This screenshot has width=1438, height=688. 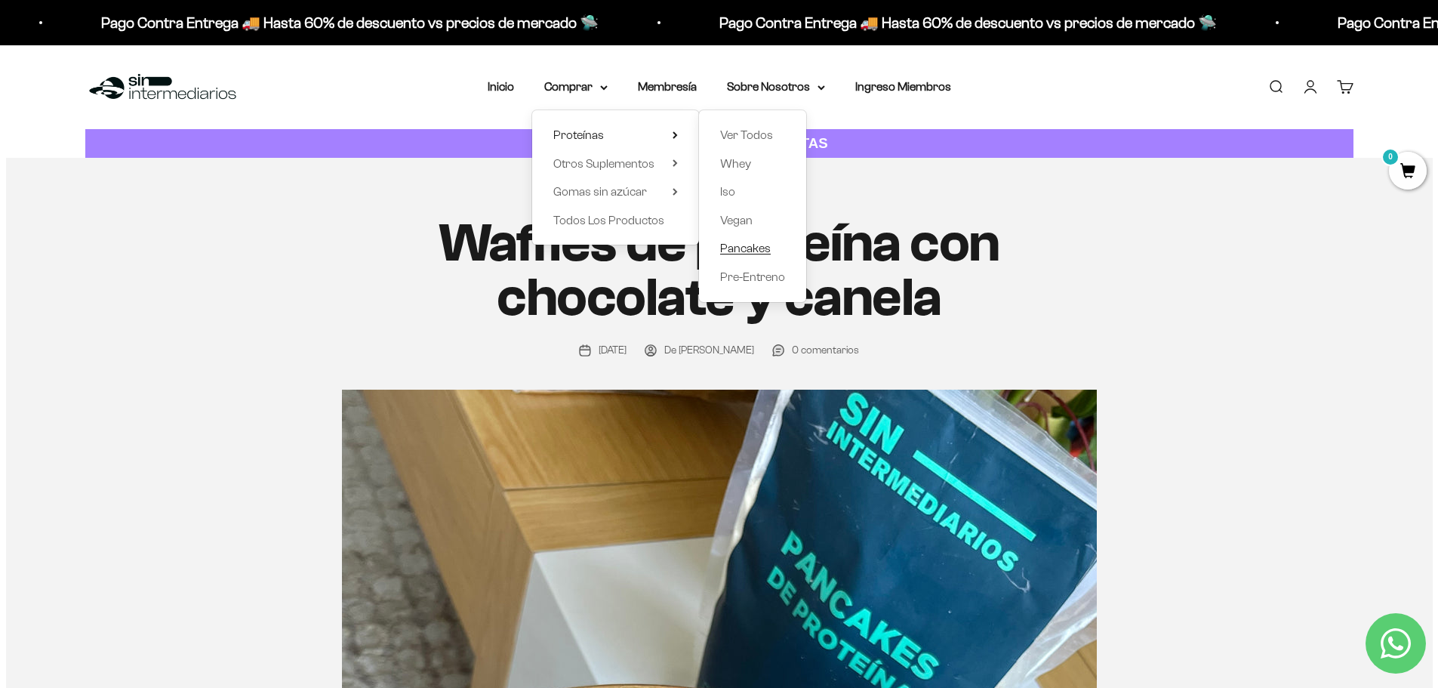 What do you see at coordinates (753, 276) in the screenshot?
I see `span: Pre-Entreno` at bounding box center [753, 276].